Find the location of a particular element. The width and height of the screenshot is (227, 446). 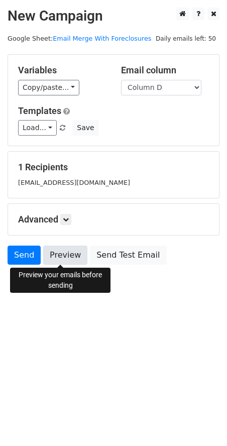

div: Chat Widget is located at coordinates (202, 422).